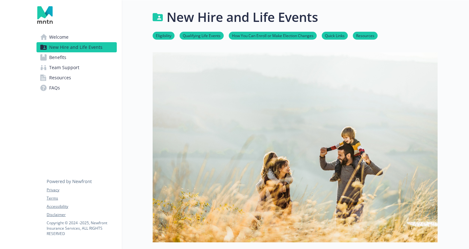  Describe the element at coordinates (55, 88) in the screenshot. I see `span: FAQs` at that location.